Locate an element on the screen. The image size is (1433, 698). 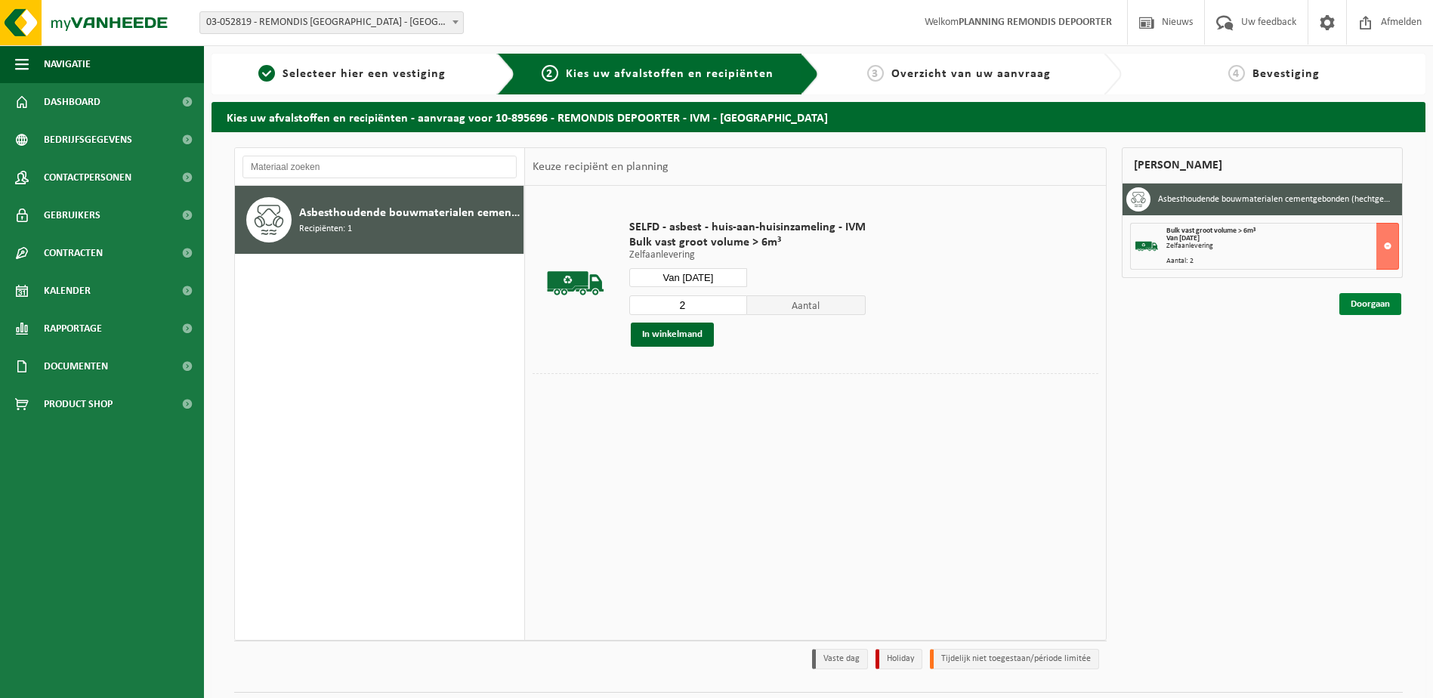
span: Bedrijfsgegevens is located at coordinates (88, 140).